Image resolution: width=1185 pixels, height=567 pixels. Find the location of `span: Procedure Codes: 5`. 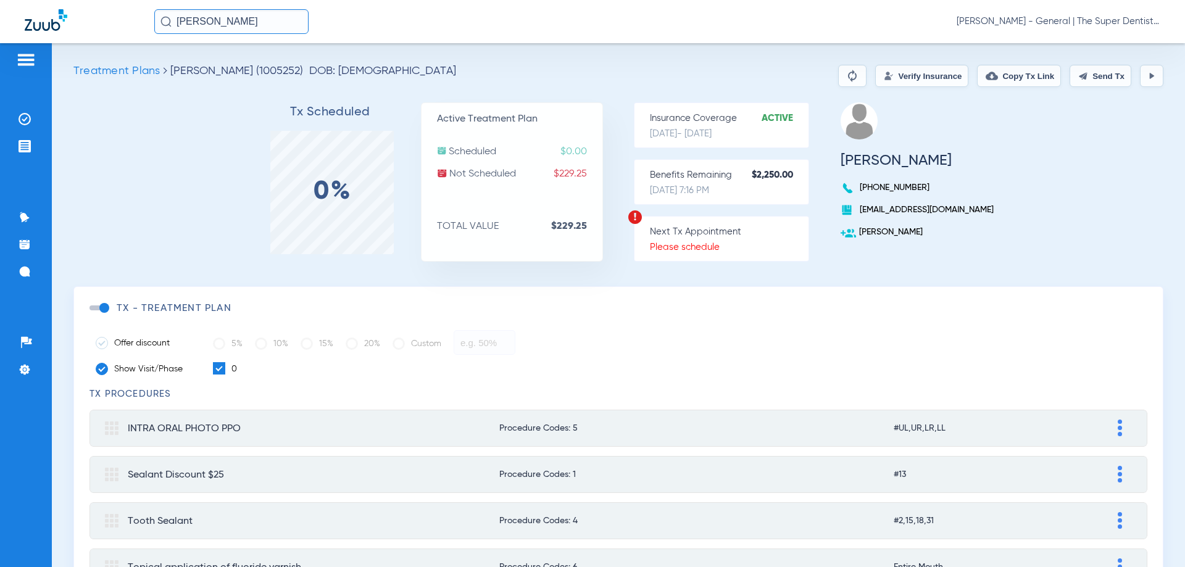

span: Procedure Codes: 5 is located at coordinates (652, 428).